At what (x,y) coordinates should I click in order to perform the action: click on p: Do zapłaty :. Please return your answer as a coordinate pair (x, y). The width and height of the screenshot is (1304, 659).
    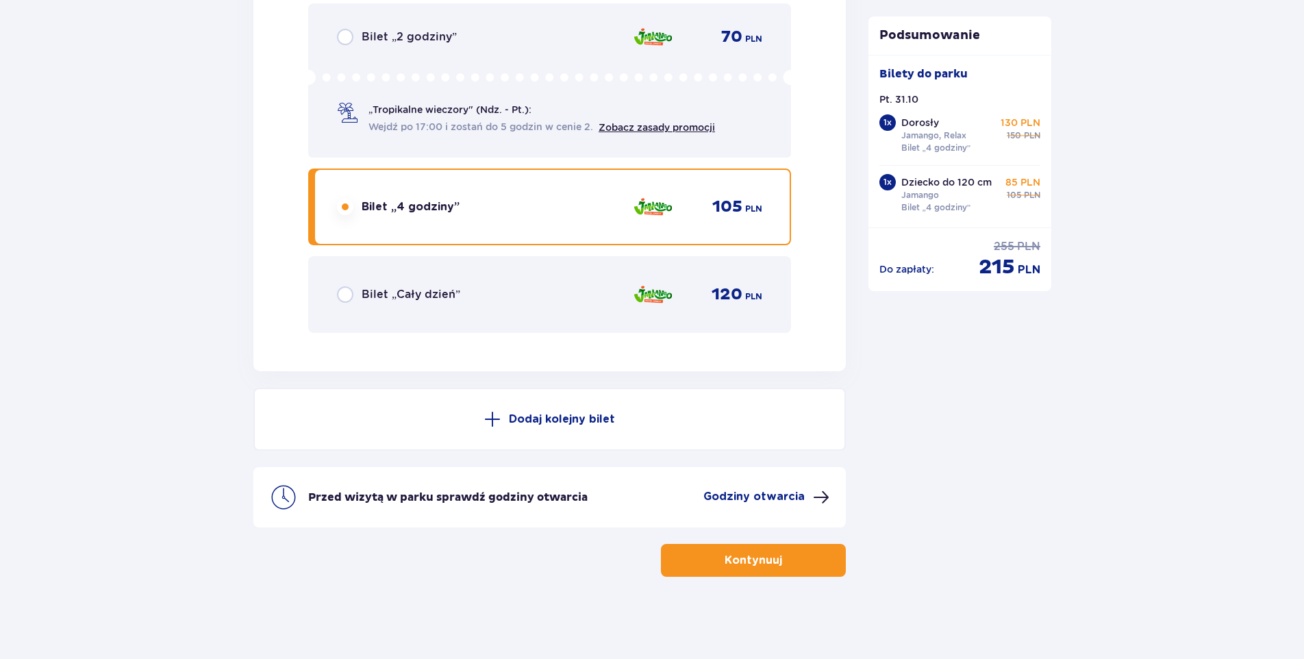
    Looking at the image, I should click on (907, 269).